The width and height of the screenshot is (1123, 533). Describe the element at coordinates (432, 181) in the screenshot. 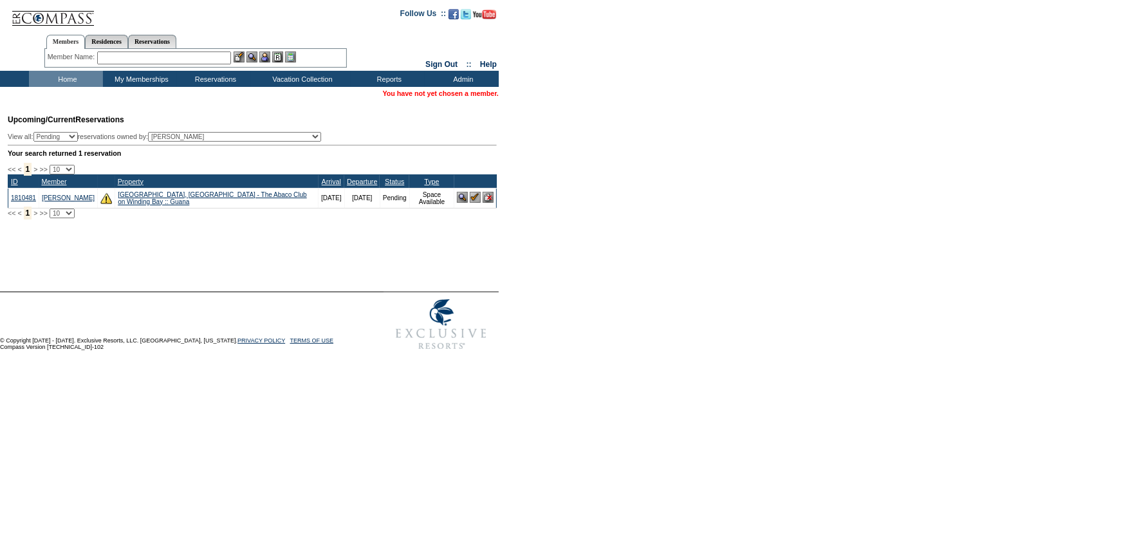

I see `a: Type` at that location.